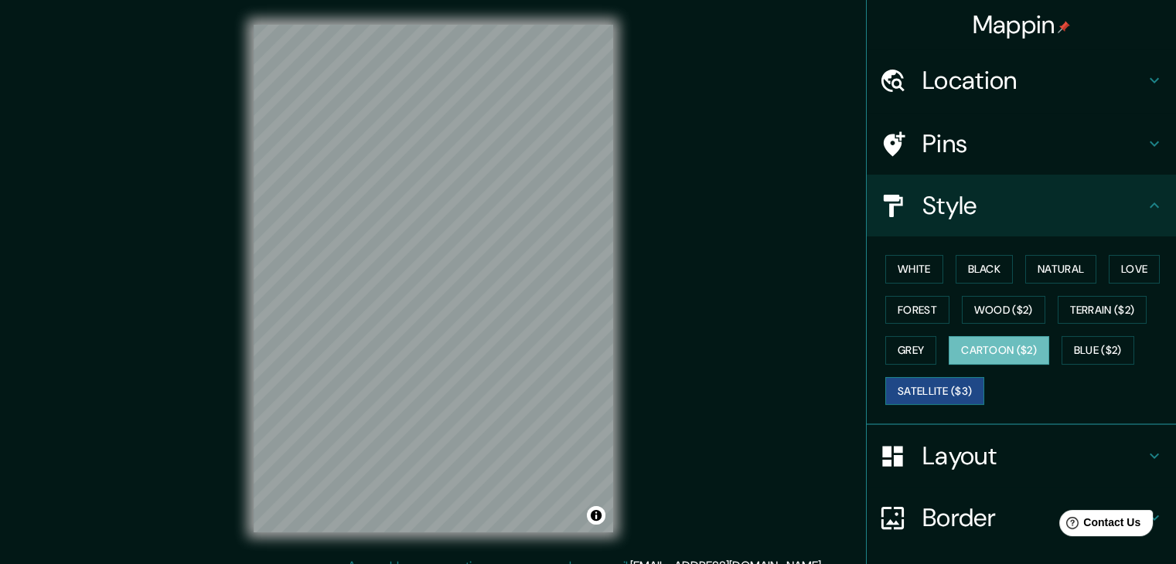  What do you see at coordinates (1021, 206) in the screenshot?
I see `div: Style` at bounding box center [1021, 206].